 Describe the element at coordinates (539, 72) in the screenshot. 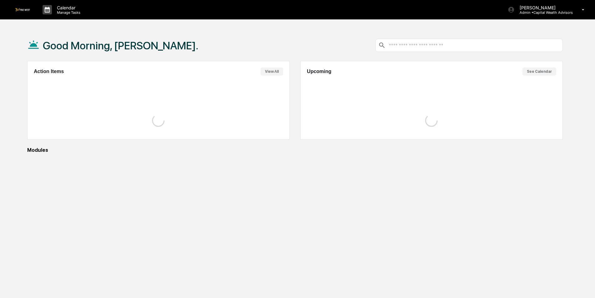

I see `a: See Calendar` at that location.